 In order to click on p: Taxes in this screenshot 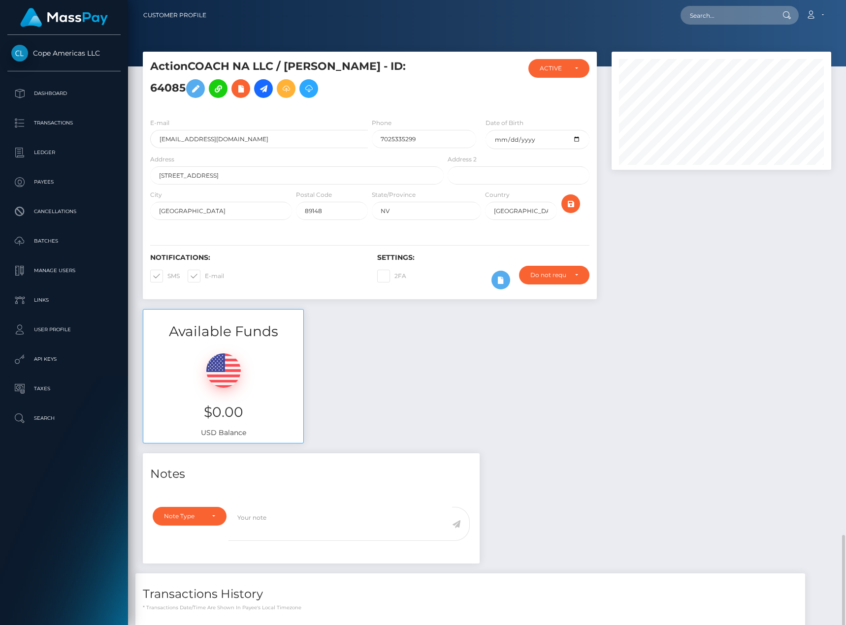, I will do `click(64, 389)`.